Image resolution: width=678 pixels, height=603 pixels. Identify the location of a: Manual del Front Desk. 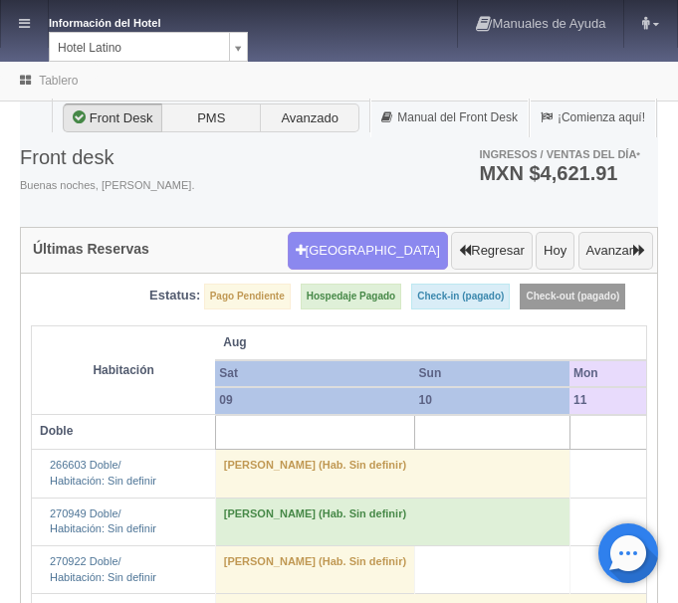
(449, 117).